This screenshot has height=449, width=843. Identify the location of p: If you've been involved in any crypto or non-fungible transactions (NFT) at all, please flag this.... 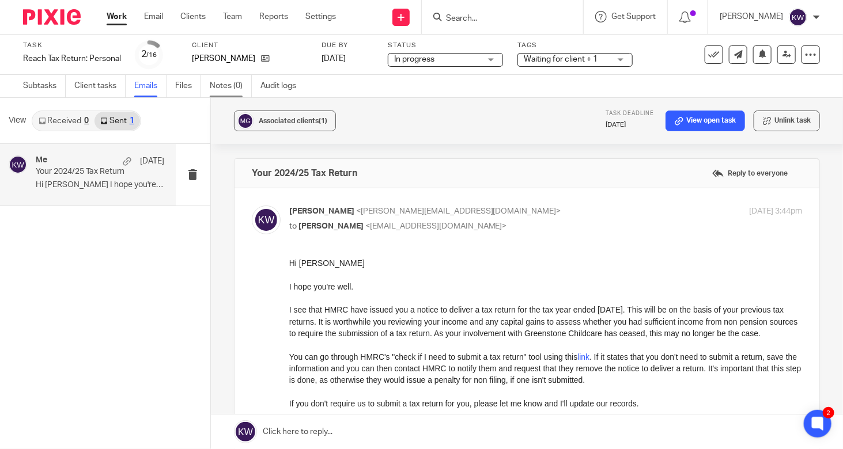
(268, 392).